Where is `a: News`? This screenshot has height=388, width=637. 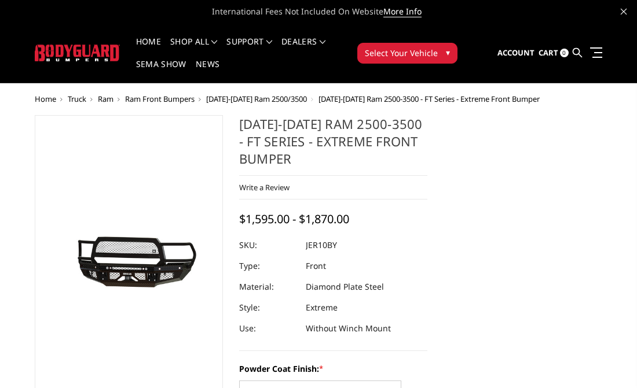 a: News is located at coordinates (207, 71).